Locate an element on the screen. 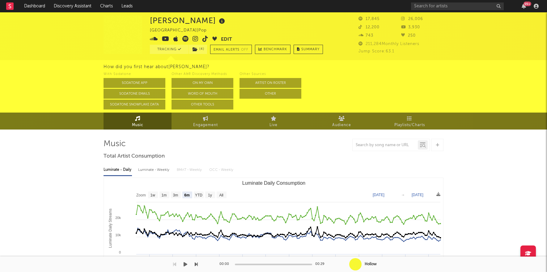 This screenshot has height=272, width=547. text: Luminate Daily Consumption is located at coordinates (274, 183).